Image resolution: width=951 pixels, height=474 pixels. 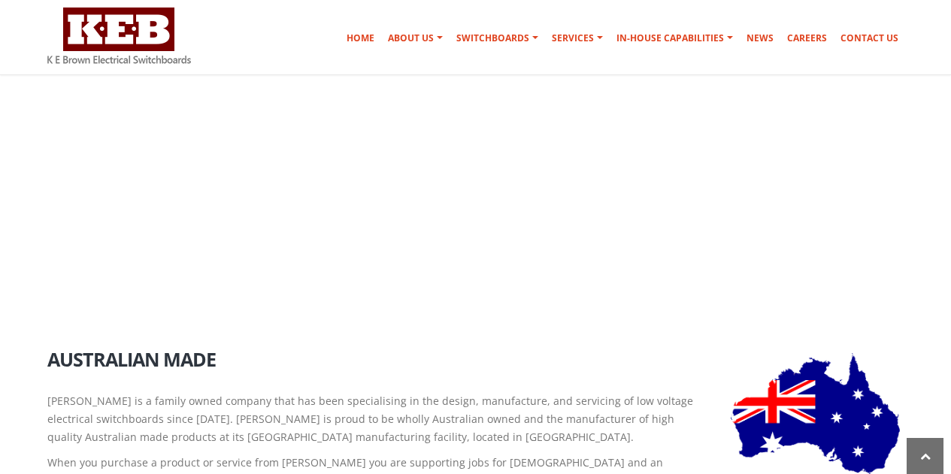 I want to click on img: K E Brown Electrical Switchboards, so click(x=119, y=35).